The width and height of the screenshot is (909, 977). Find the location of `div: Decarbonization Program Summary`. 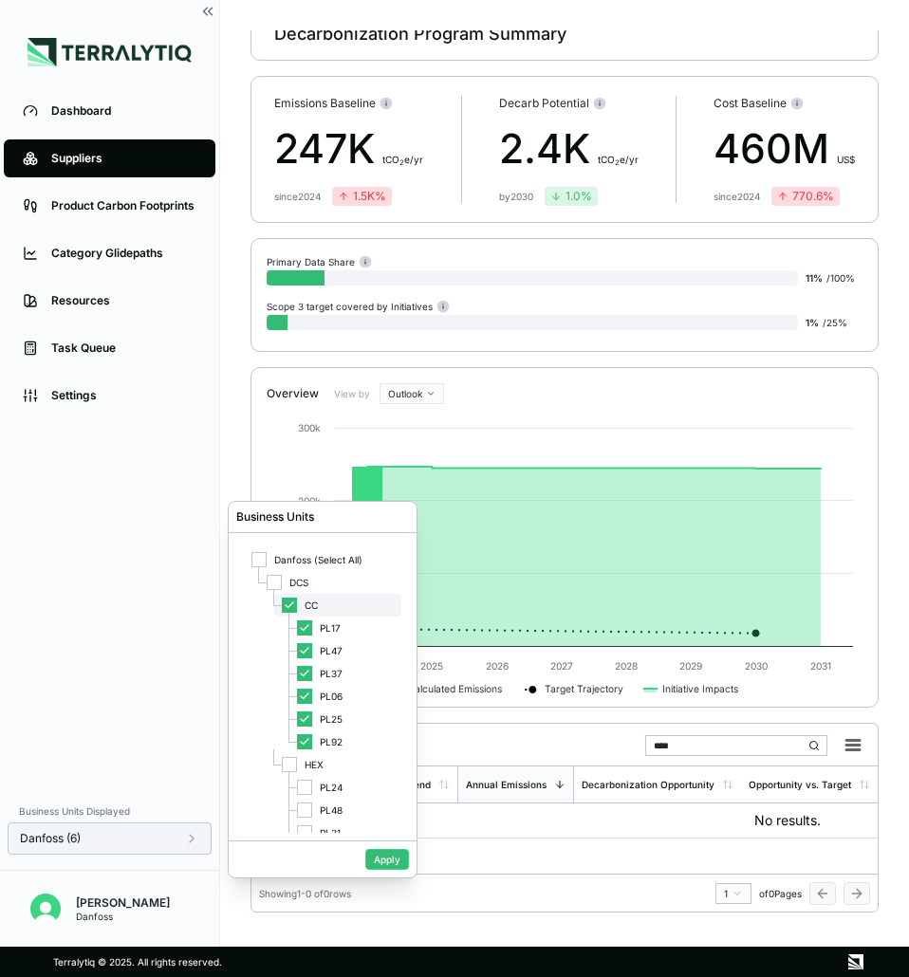

div: Decarbonization Program Summary is located at coordinates (420, 34).